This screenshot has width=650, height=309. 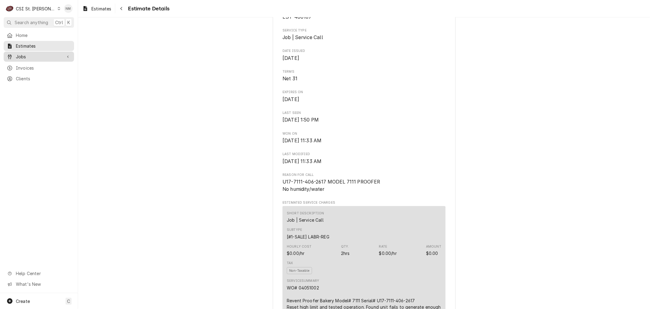 I want to click on span: Net 31, so click(x=290, y=78).